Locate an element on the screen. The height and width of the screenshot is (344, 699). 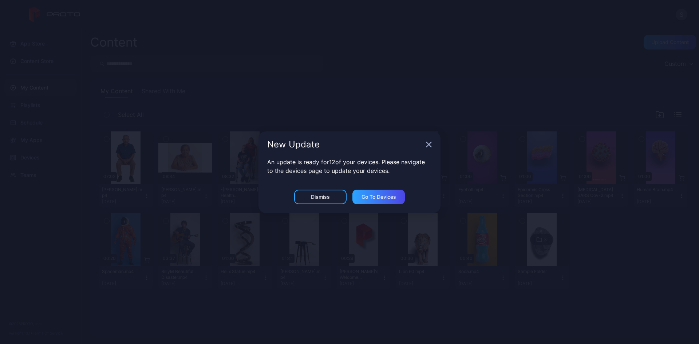
div: New Update is located at coordinates (345, 144).